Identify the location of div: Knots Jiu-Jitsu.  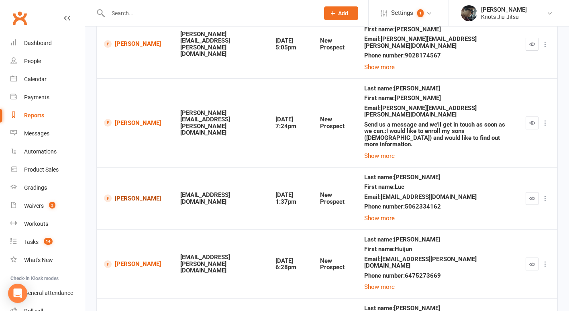
(504, 17).